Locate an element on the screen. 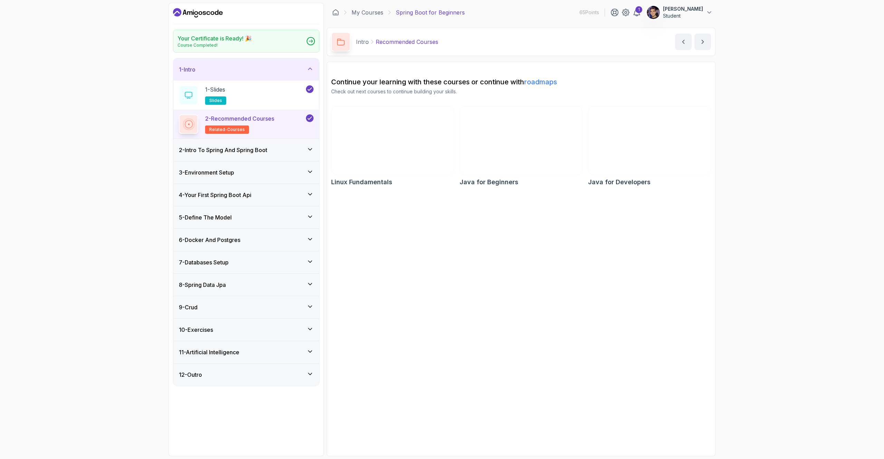 The image size is (884, 459). div: 1 is located at coordinates (639, 10).